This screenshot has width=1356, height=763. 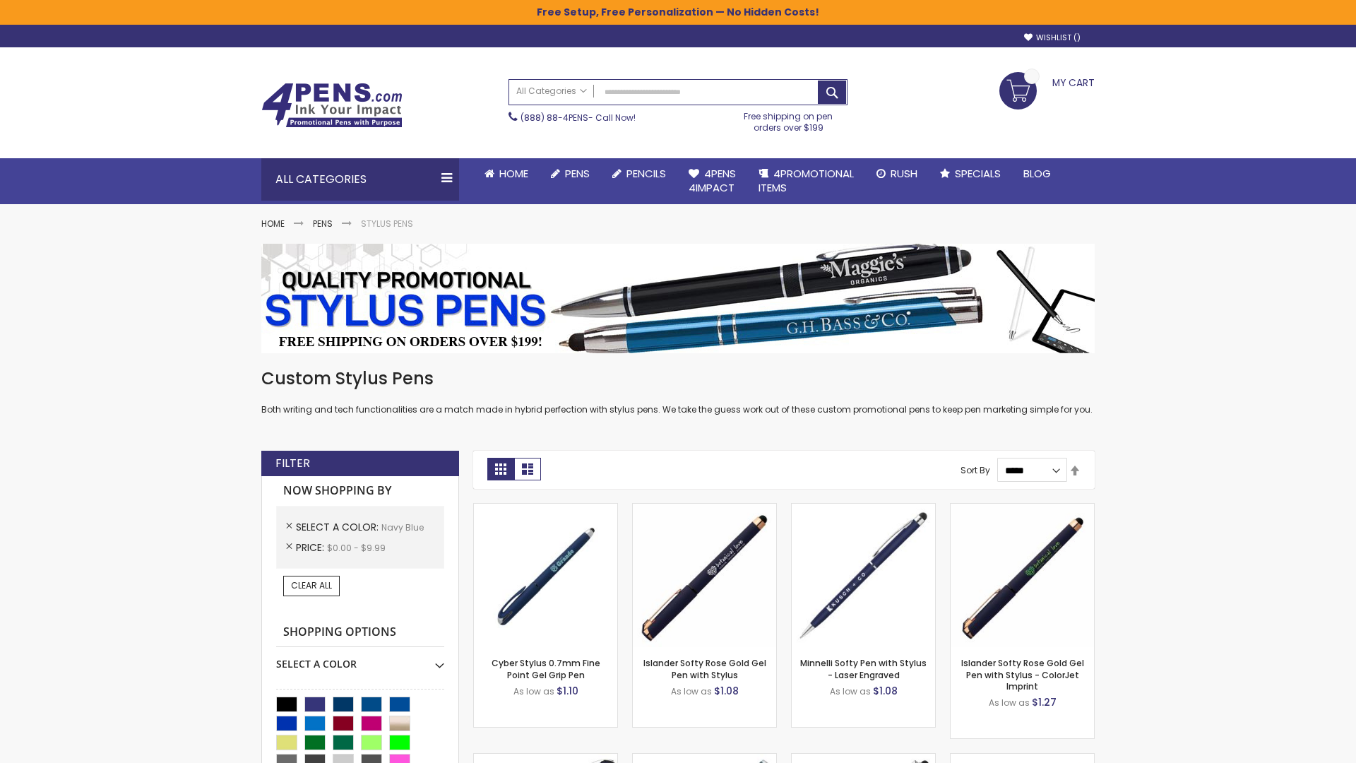 I want to click on span: - Call Now!, so click(x=578, y=117).